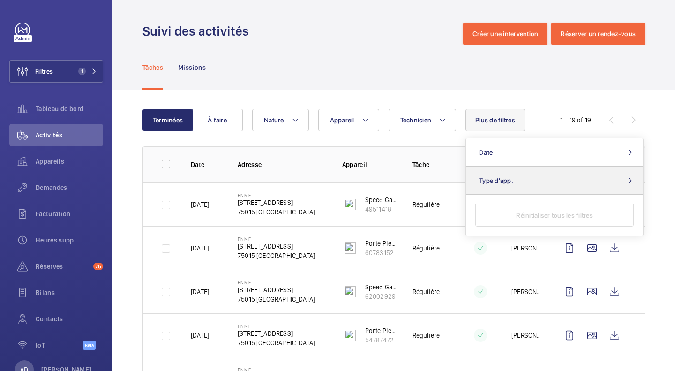 The width and height of the screenshot is (675, 371). What do you see at coordinates (486, 152) in the screenshot?
I see `span: Date` at bounding box center [486, 152].